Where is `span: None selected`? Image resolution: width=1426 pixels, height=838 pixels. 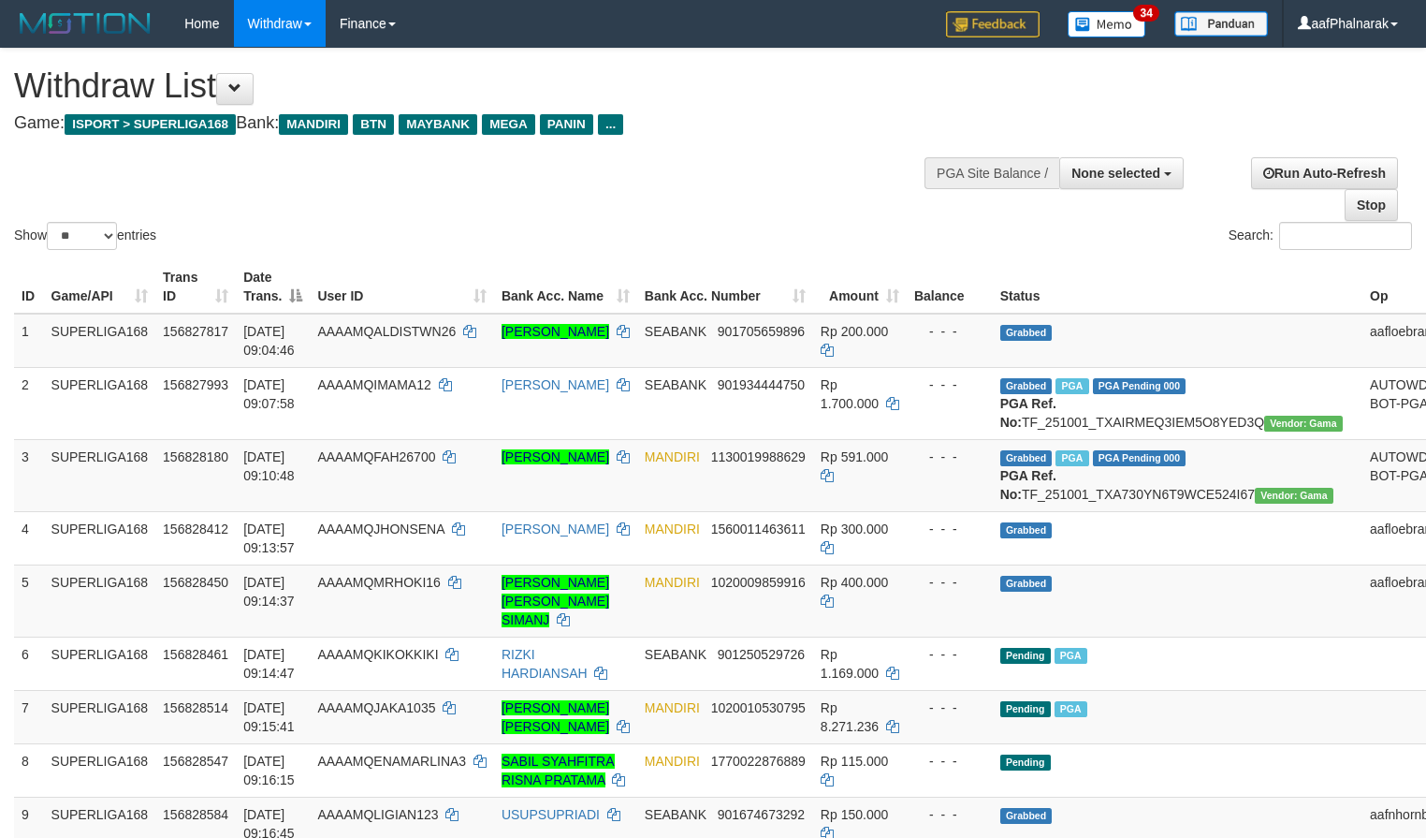 span: None selected is located at coordinates (1116, 173).